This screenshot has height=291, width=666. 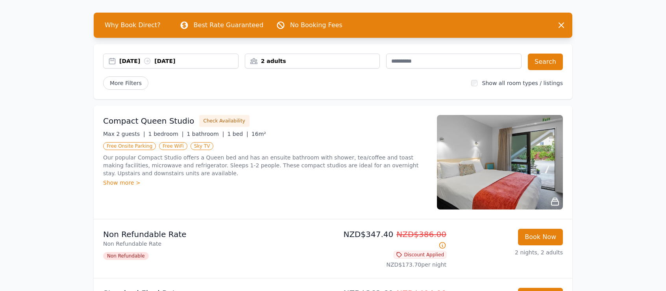 I want to click on p: Best Rate Guaranteed, so click(x=228, y=25).